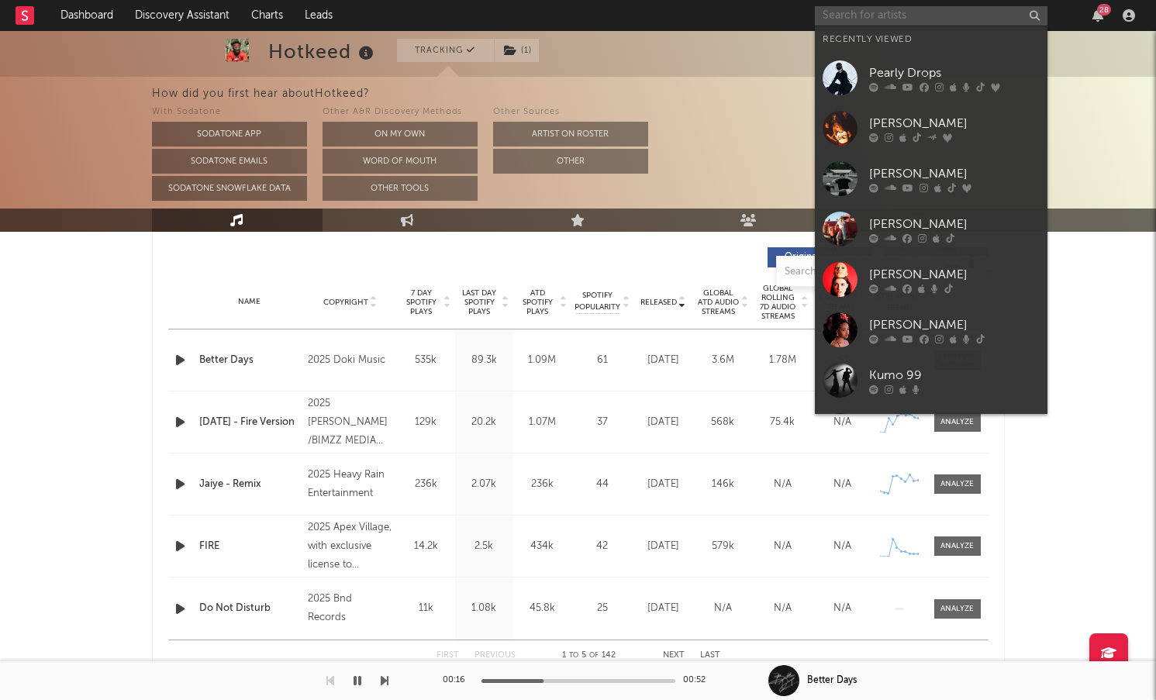 Image resolution: width=1156 pixels, height=700 pixels. Describe the element at coordinates (718, 302) in the screenshot. I see `span: Global ATD Audio Streams` at that location.